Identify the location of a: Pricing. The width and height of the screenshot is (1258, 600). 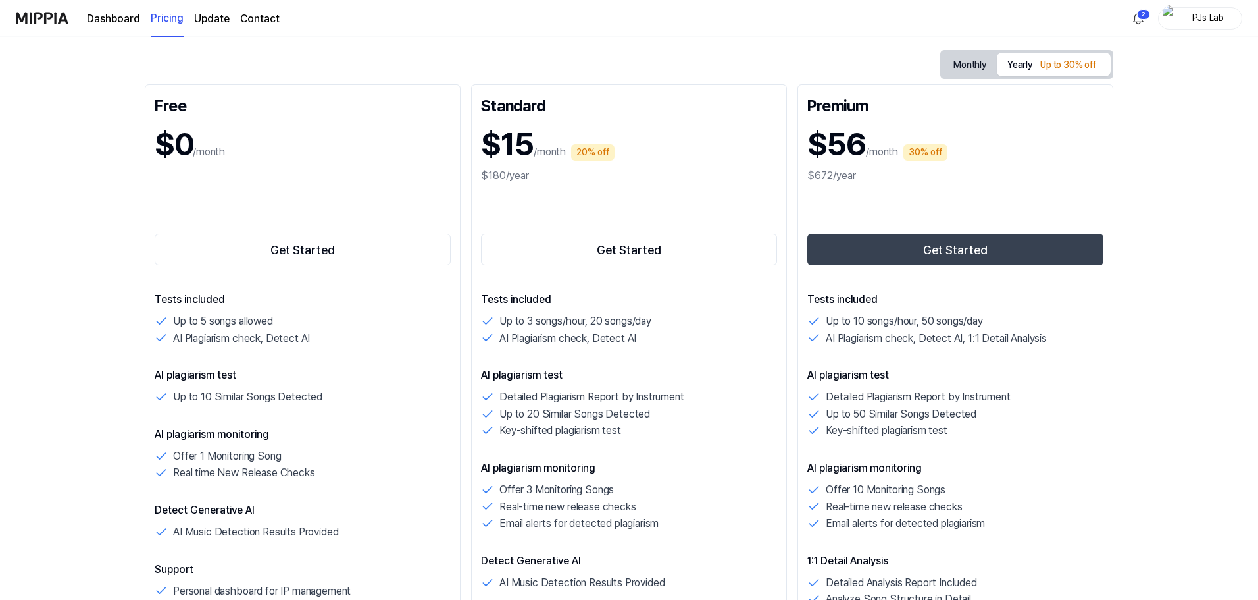
(167, 18).